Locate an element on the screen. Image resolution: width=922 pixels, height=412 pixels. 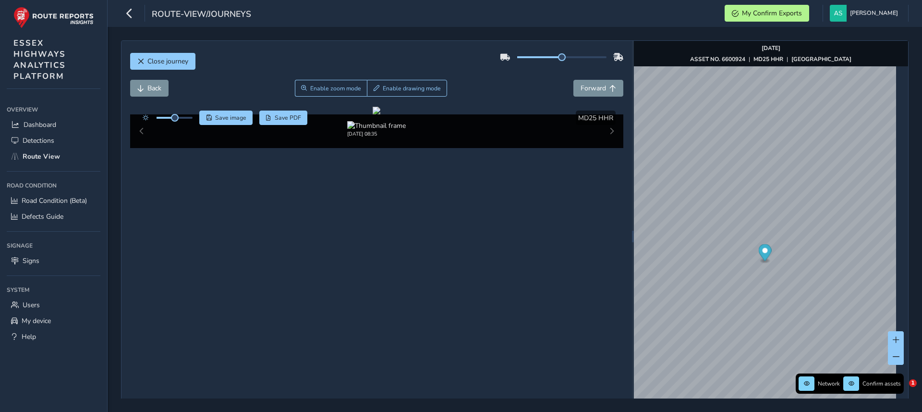
span: Save image is located at coordinates (230, 118).